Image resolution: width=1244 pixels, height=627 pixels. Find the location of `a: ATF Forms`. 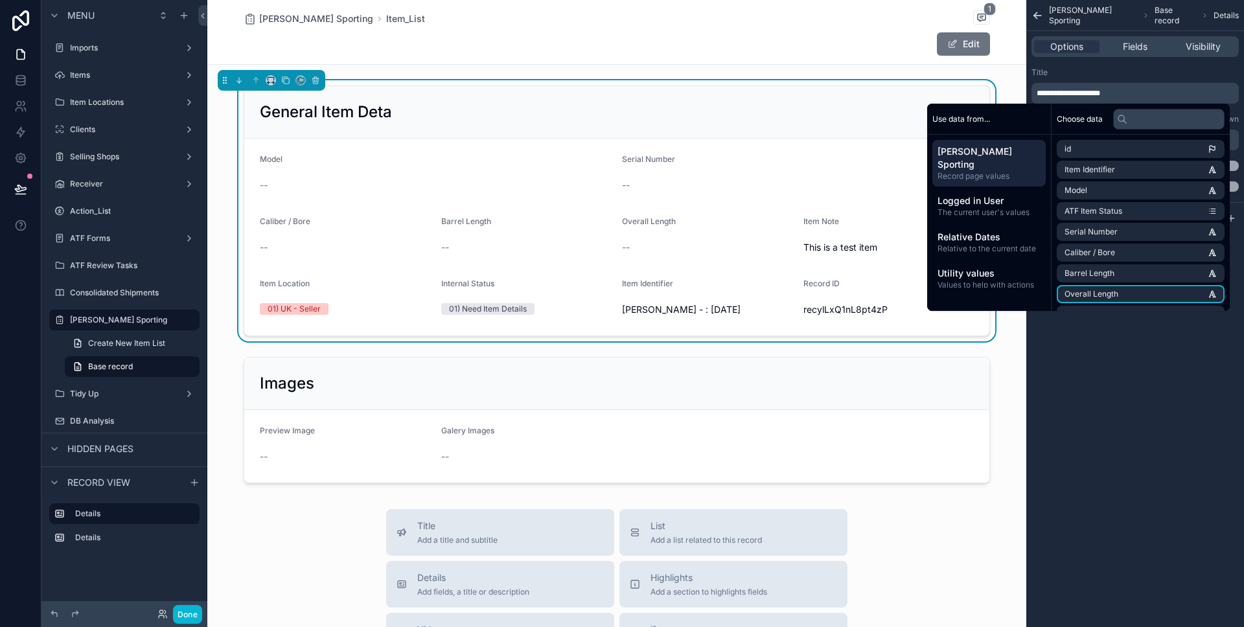

a: ATF Forms is located at coordinates (124, 238).